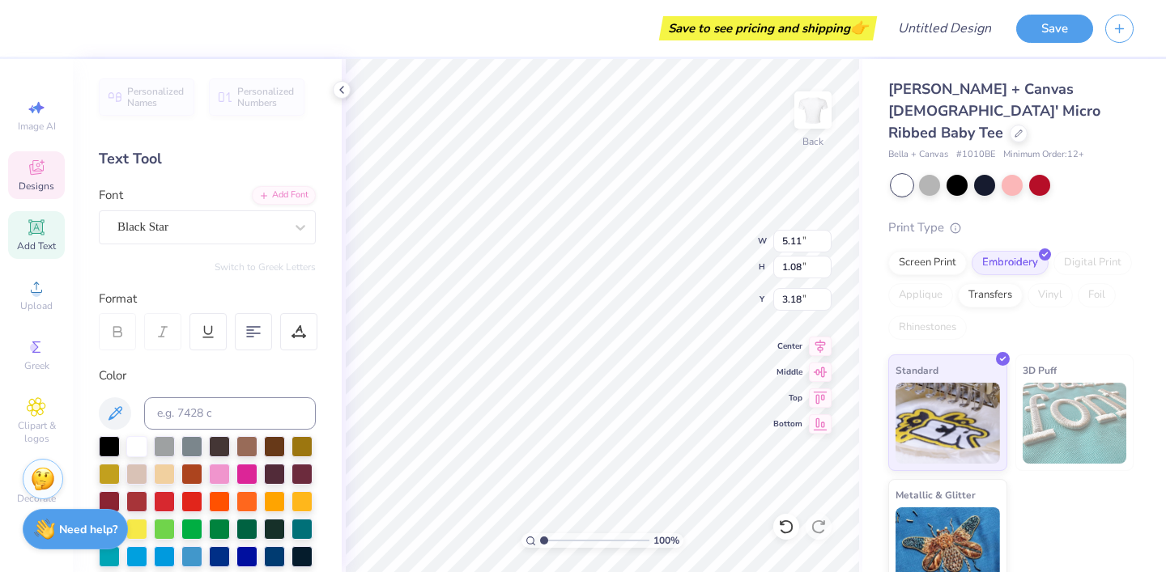  I want to click on span: Image AI, so click(36, 126).